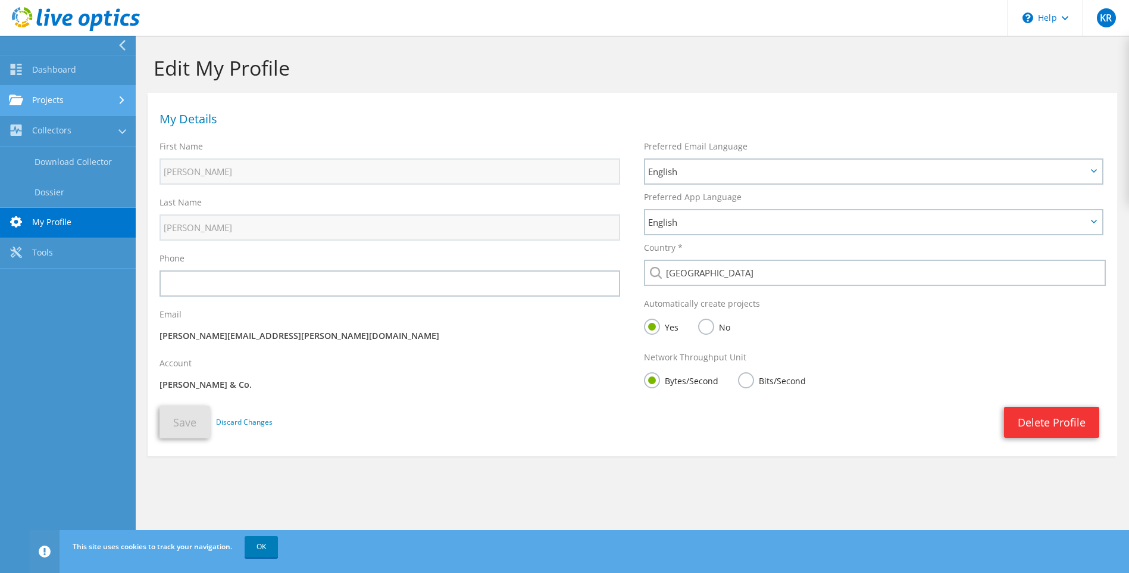 The width and height of the screenshot is (1129, 573). What do you see at coordinates (629, 68) in the screenshot?
I see `h1: Edit My Profile` at bounding box center [629, 68].